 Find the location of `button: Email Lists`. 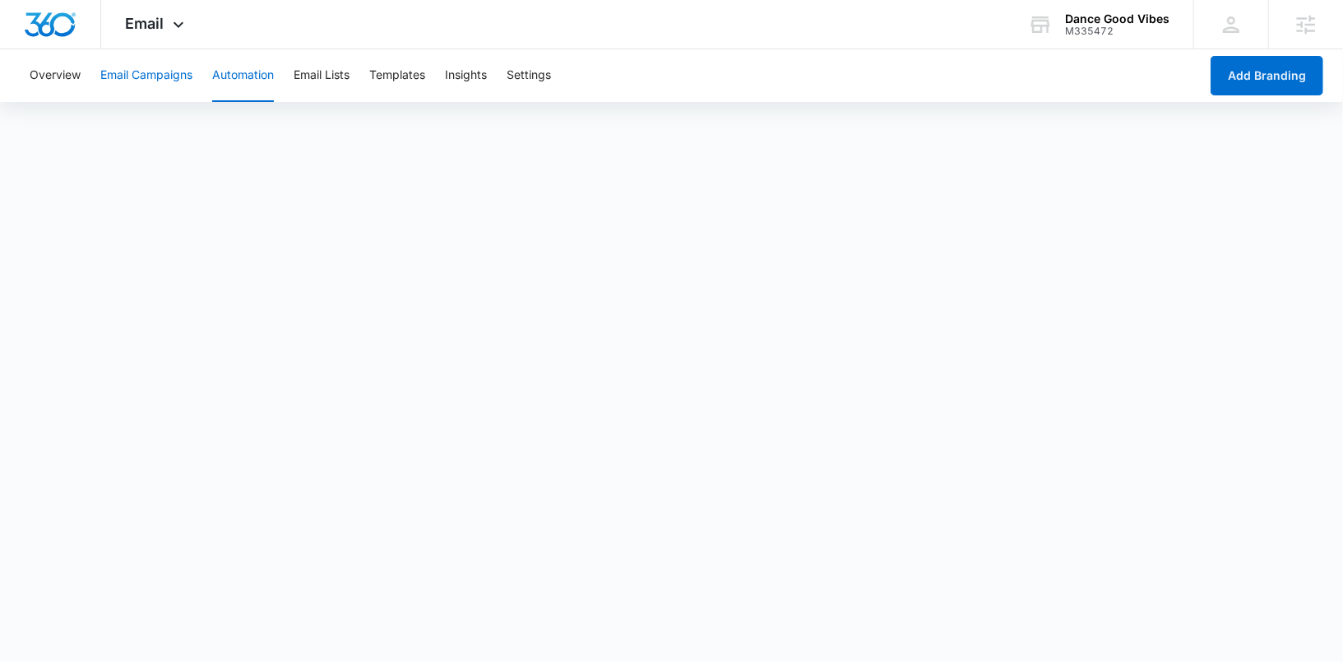

button: Email Lists is located at coordinates (321, 76).